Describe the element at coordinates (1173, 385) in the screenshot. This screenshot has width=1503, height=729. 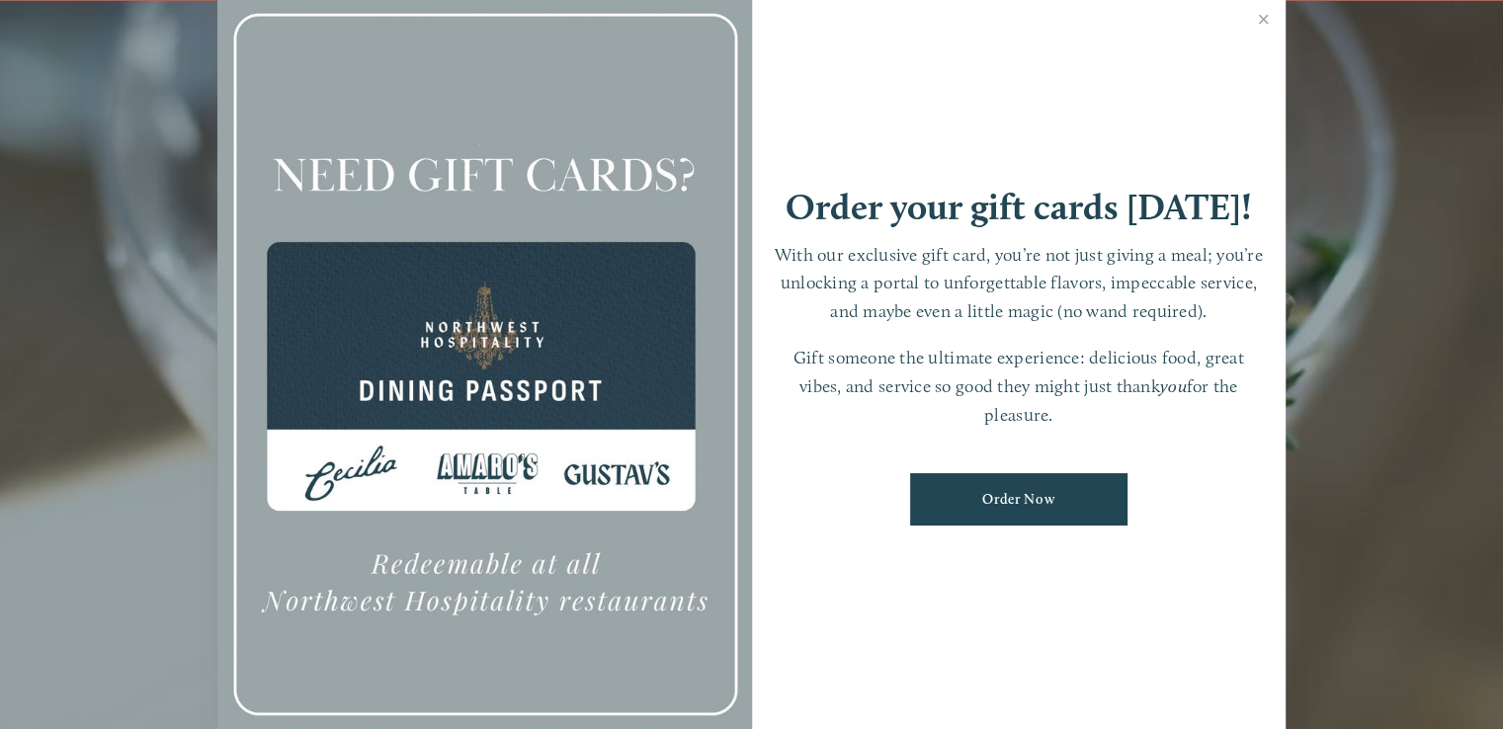
I see `em: you` at that location.